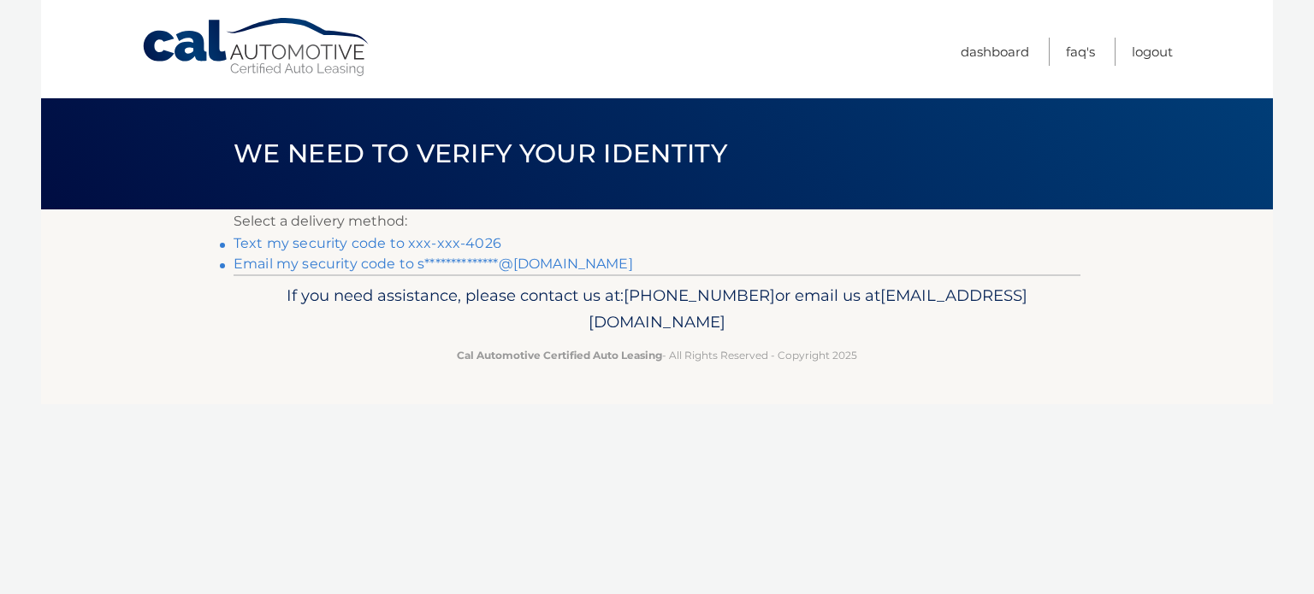 The image size is (1314, 594). What do you see at coordinates (1080, 51) in the screenshot?
I see `a: FAQ's` at bounding box center [1080, 51].